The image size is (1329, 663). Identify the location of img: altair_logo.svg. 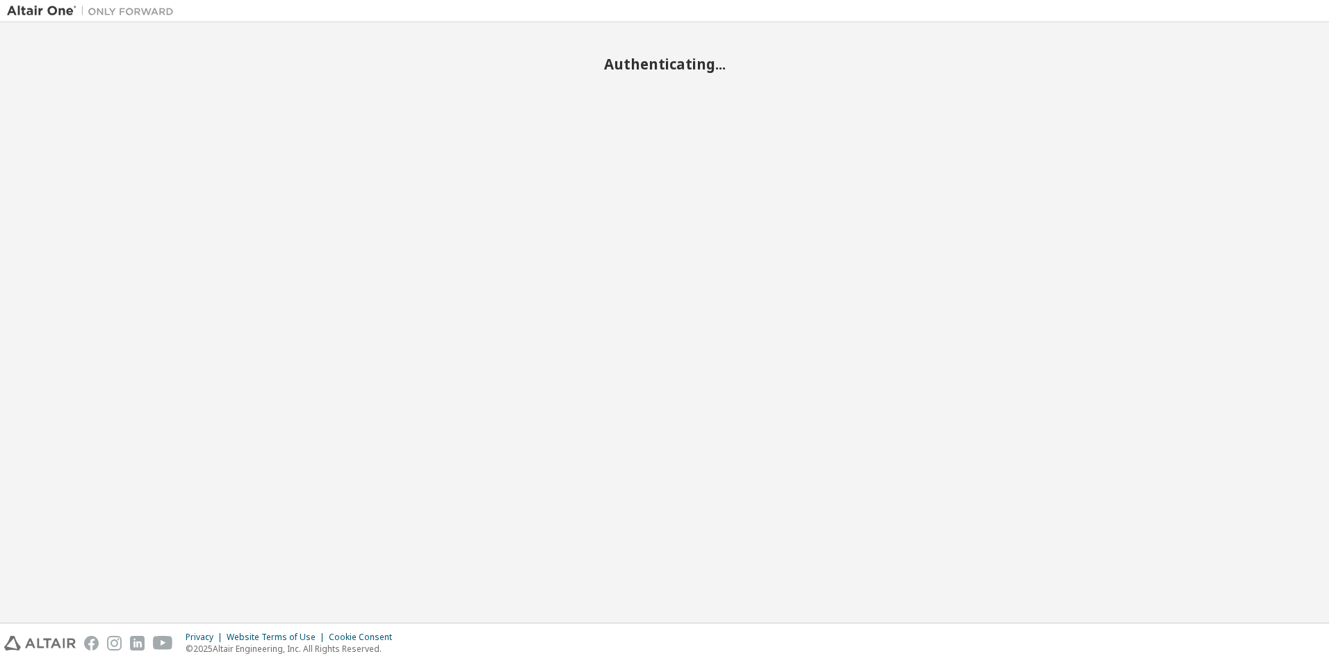
(40, 643).